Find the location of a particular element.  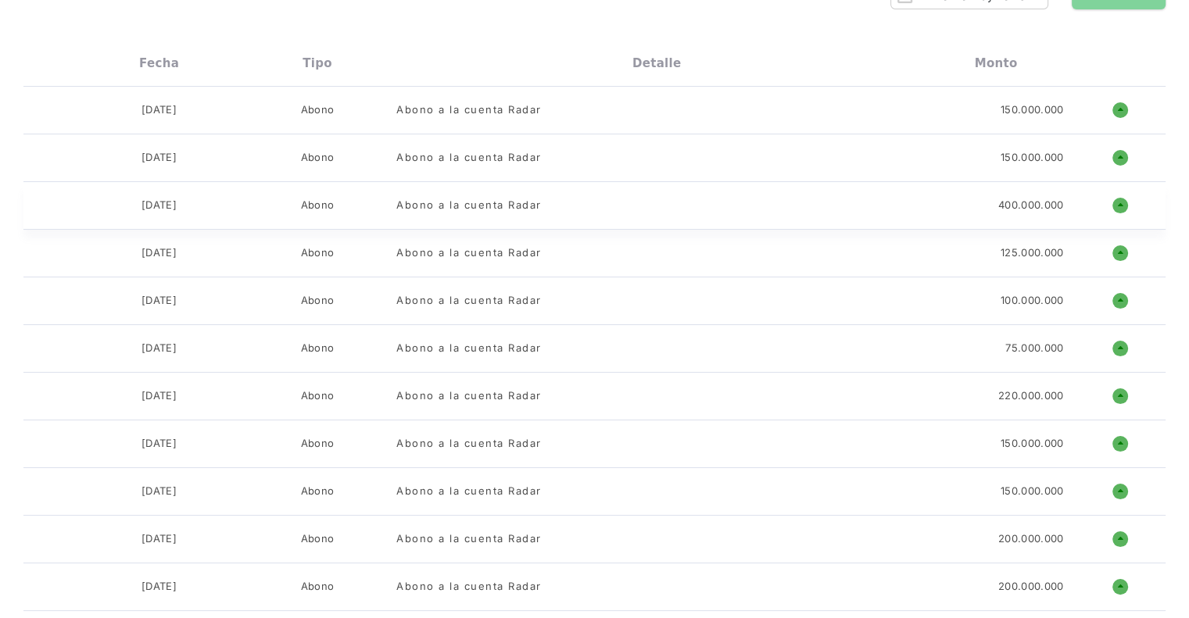

div: 125.000.000 is located at coordinates (1032, 253).